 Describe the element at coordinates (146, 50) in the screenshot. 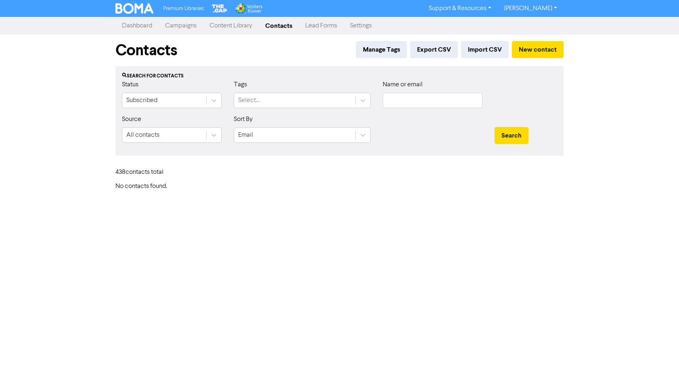

I see `h1: Contacts` at that location.